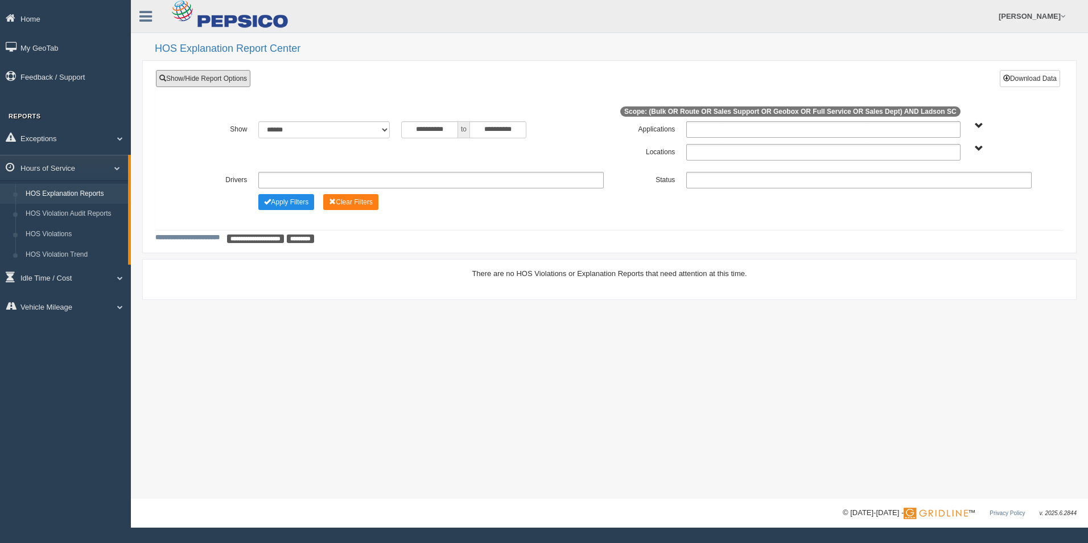  What do you see at coordinates (1030, 79) in the screenshot?
I see `button: Download Data` at bounding box center [1030, 79].